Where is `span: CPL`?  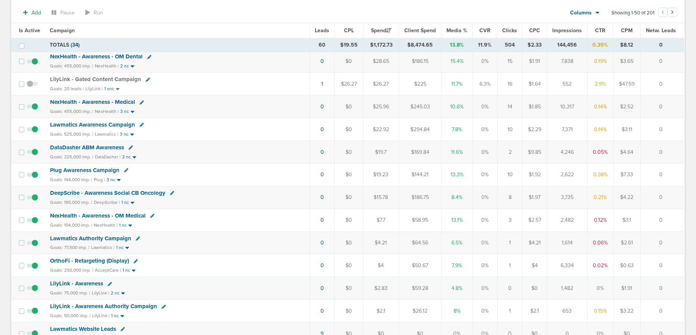 span: CPL is located at coordinates (349, 30).